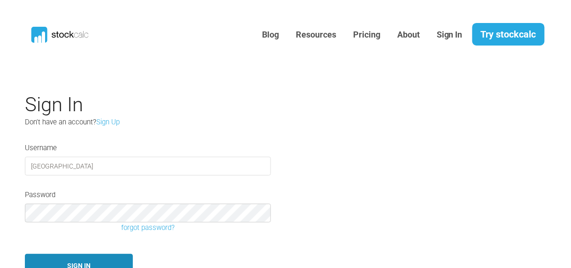  Describe the element at coordinates (270, 35) in the screenshot. I see `a: Blog` at that location.